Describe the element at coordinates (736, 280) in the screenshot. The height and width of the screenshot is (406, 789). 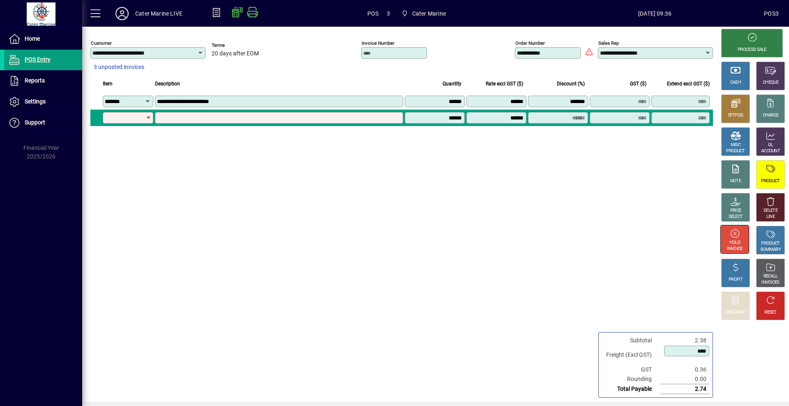
I see `div: PROFIT` at that location.